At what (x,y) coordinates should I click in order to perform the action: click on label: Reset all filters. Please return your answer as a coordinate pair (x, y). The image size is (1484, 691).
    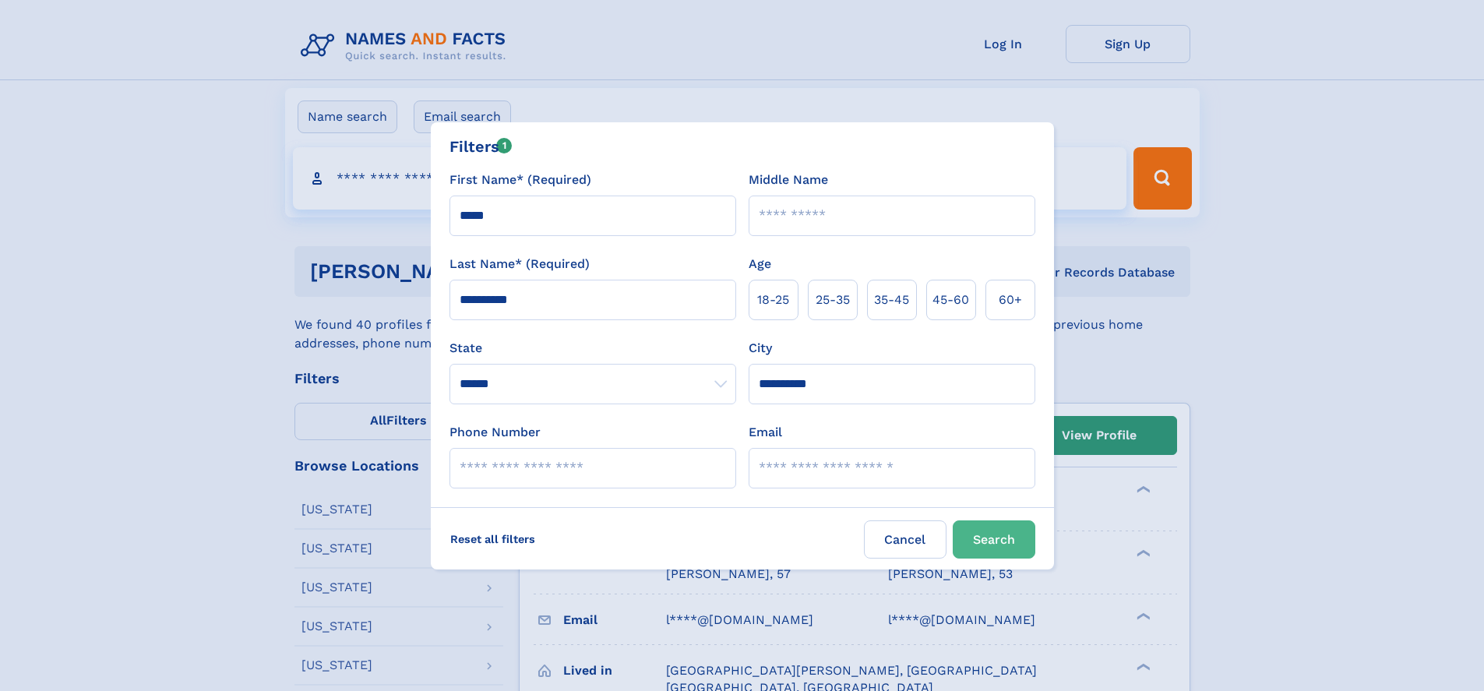
    Looking at the image, I should click on (492, 539).